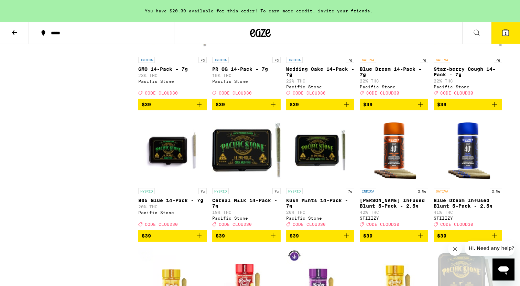  I want to click on a: Open page for Blue Dream Infused Blunt 5-Pack - 2.5g from STIIIZY, so click(467, 173).